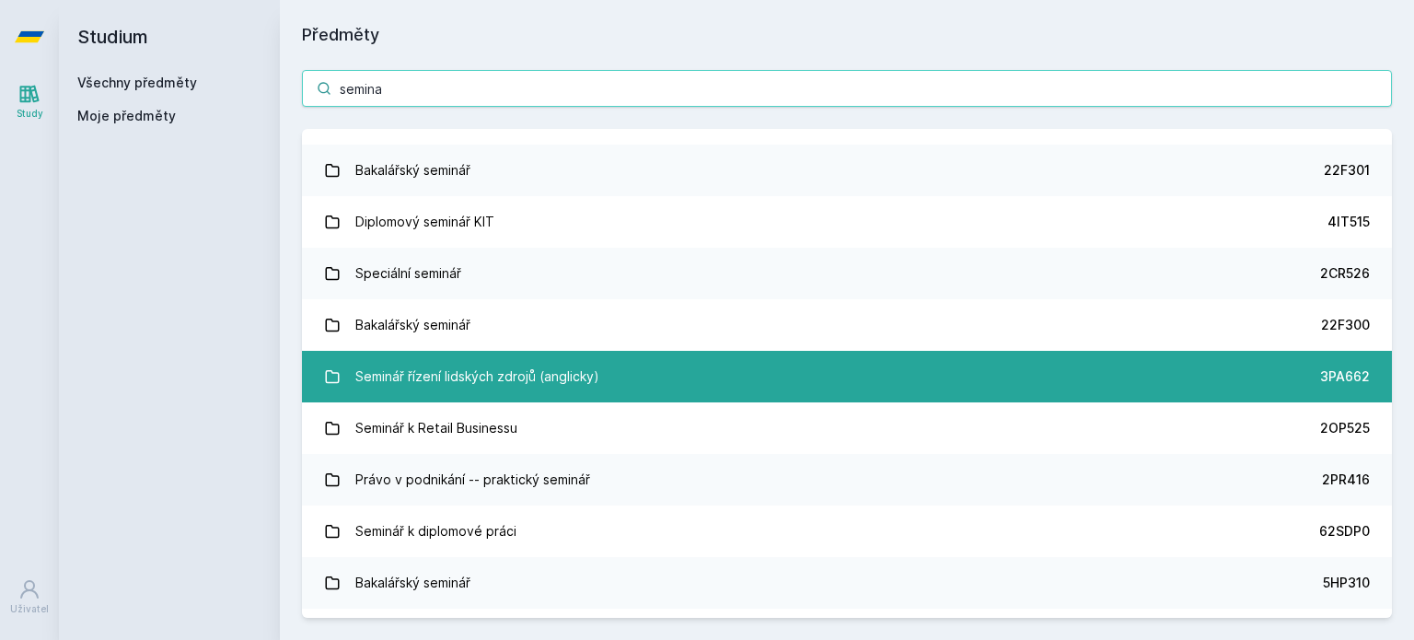  I want to click on a: Všechny předměty, so click(137, 82).